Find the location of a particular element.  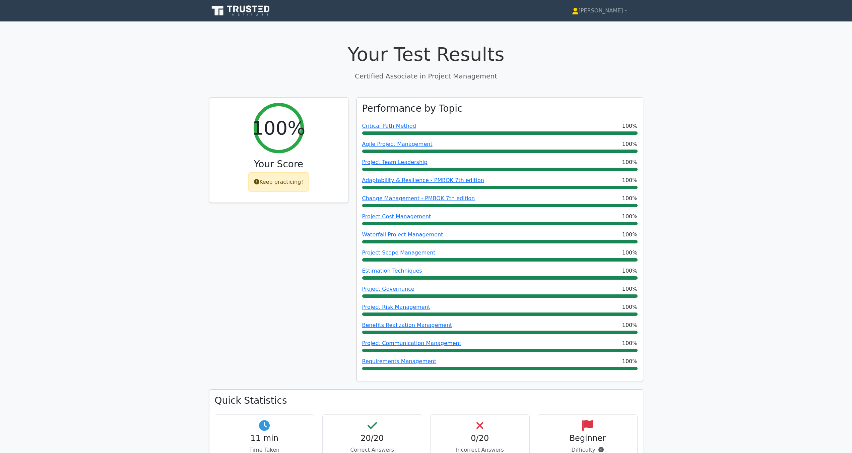

a: Benefits Realization Management is located at coordinates (407, 325).